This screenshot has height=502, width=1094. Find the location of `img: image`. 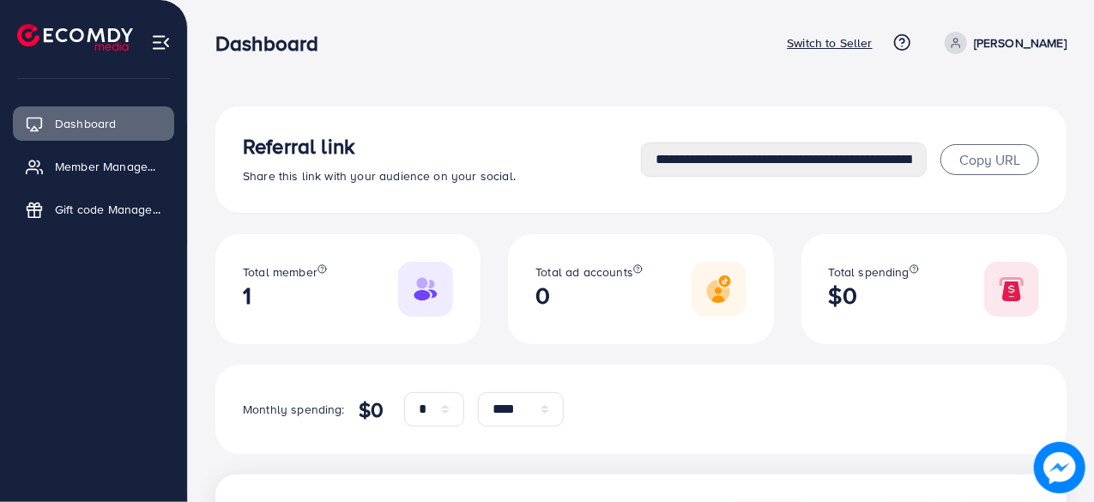

img: image is located at coordinates (1059, 468).